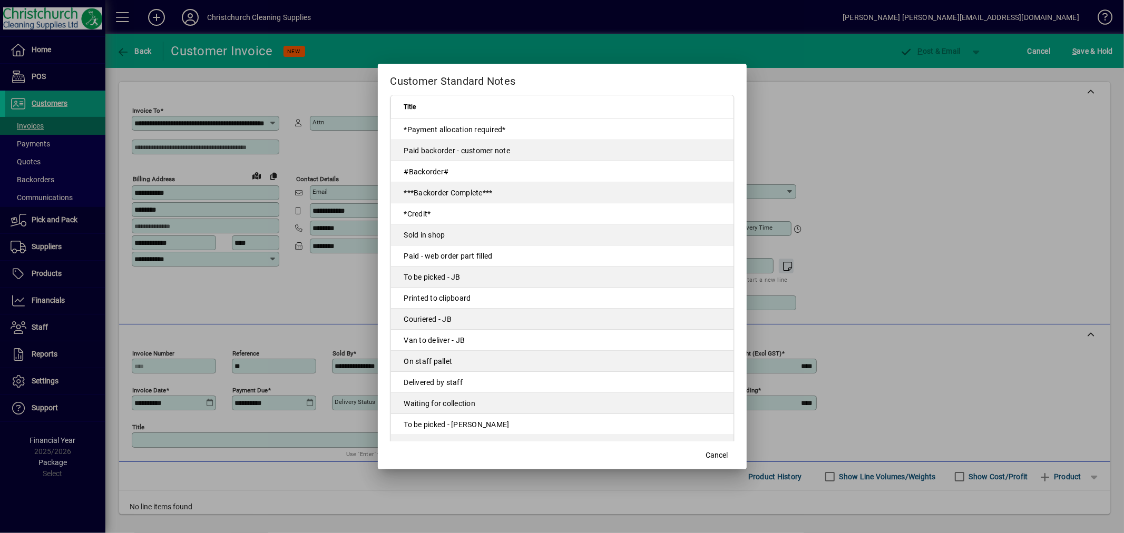 The height and width of the screenshot is (533, 1124). What do you see at coordinates (562, 151) in the screenshot?
I see `td: Paid backorder - customer note` at bounding box center [562, 151].